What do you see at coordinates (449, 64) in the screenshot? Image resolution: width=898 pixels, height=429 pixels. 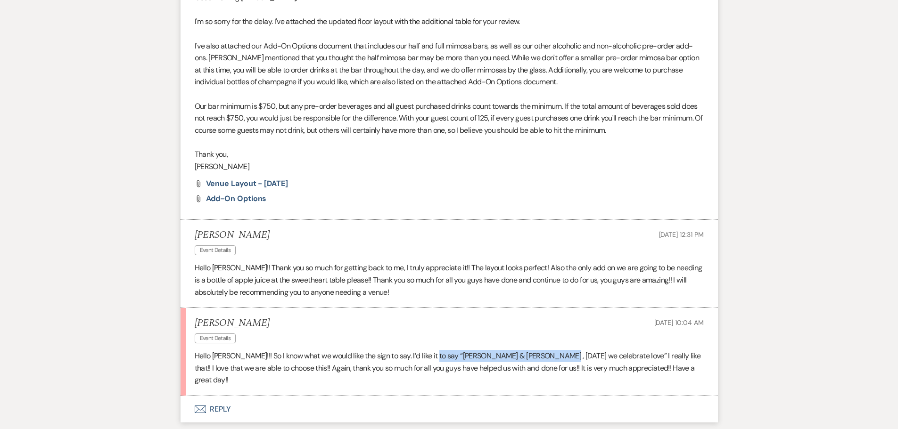 I see `p: I've also attached our Add-On Options document that includes our half and full mimosa bars, as we...` at bounding box center [449, 64].